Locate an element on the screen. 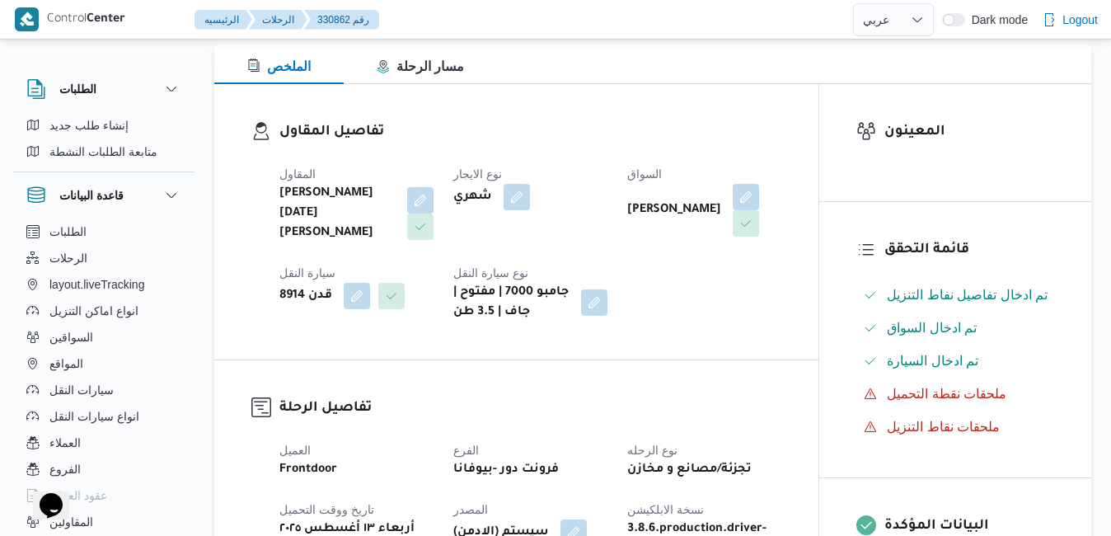  span: الرحلات is located at coordinates (68, 258).